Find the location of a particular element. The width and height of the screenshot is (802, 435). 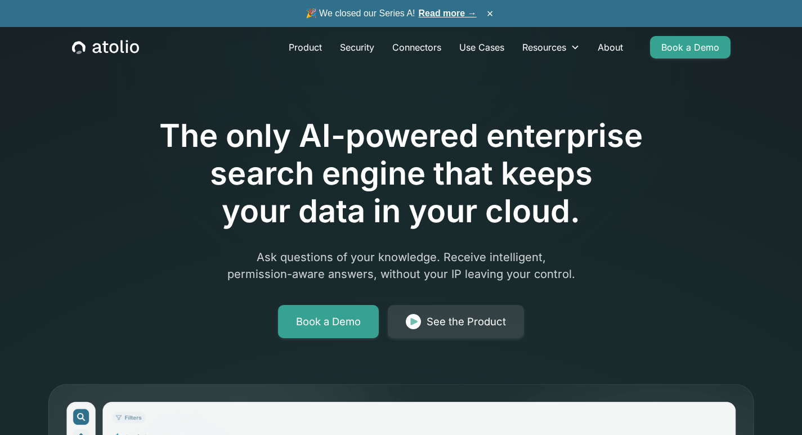

div: See the Product is located at coordinates (466, 322).